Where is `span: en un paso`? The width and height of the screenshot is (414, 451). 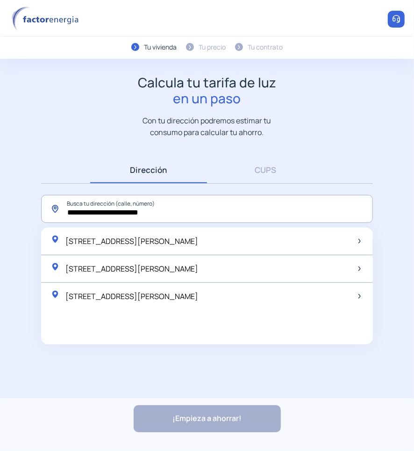 span: en un paso is located at coordinates (207, 99).